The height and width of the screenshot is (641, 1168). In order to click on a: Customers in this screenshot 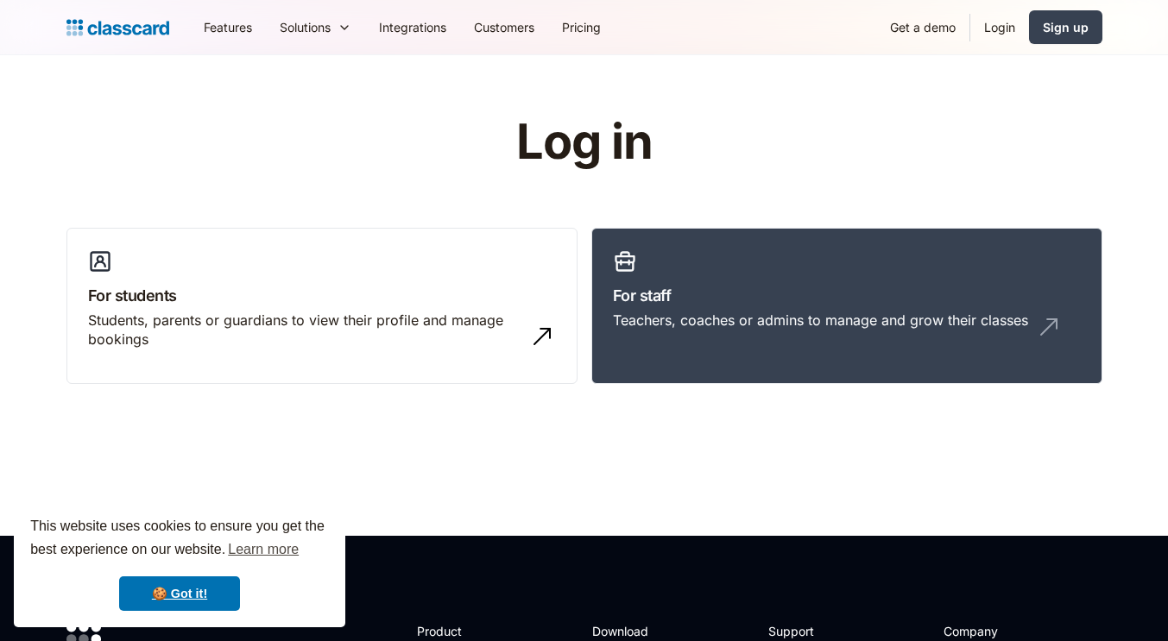, I will do `click(504, 27)`.